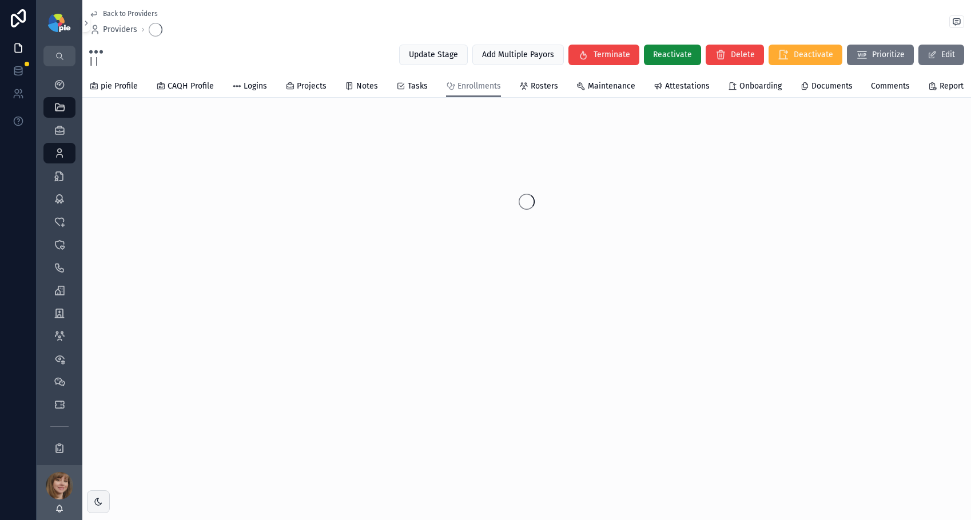 The width and height of the screenshot is (971, 520). What do you see at coordinates (805, 55) in the screenshot?
I see `button: Deactivate` at bounding box center [805, 55].